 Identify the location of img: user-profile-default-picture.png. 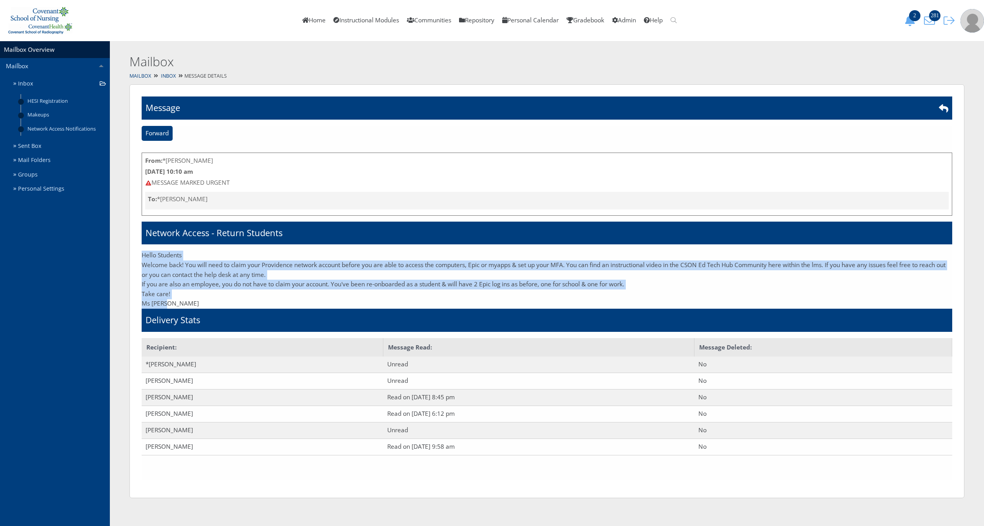
(972, 21).